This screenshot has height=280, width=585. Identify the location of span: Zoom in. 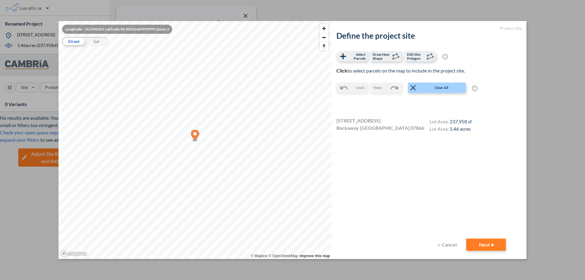
(324, 28).